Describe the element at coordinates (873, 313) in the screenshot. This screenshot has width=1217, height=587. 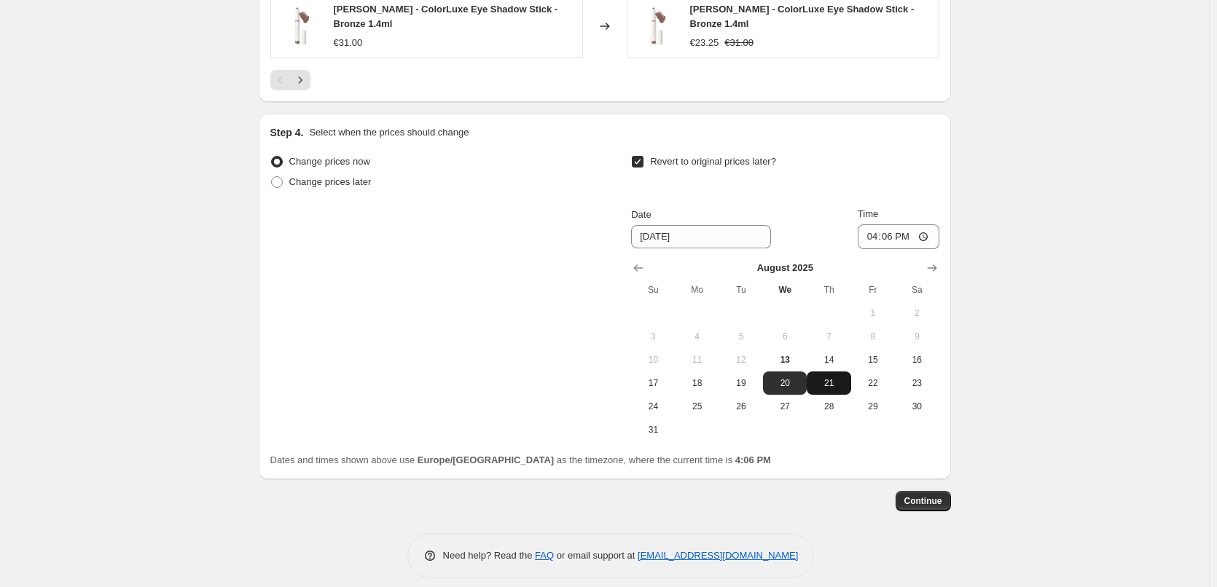
I see `button: Friday August 1 2025` at that location.